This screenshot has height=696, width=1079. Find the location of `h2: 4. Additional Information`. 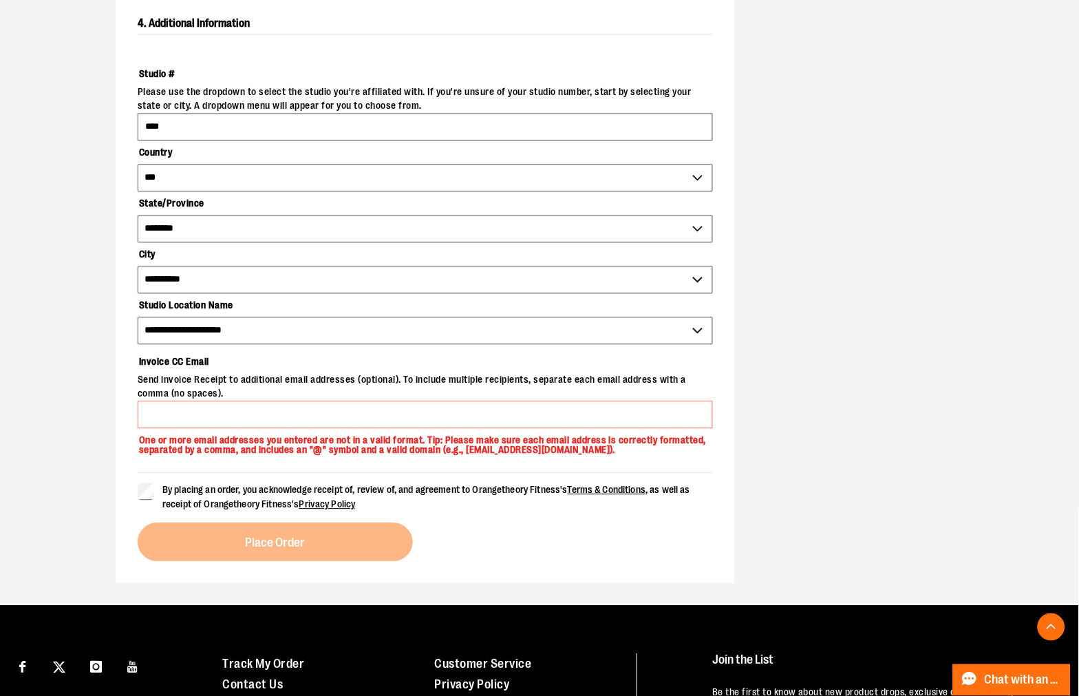

h2: 4. Additional Information is located at coordinates (425, 23).